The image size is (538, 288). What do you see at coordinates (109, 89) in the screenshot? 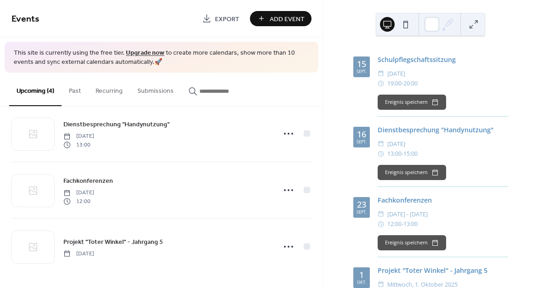
I see `button: Recurring` at bounding box center [109, 89].